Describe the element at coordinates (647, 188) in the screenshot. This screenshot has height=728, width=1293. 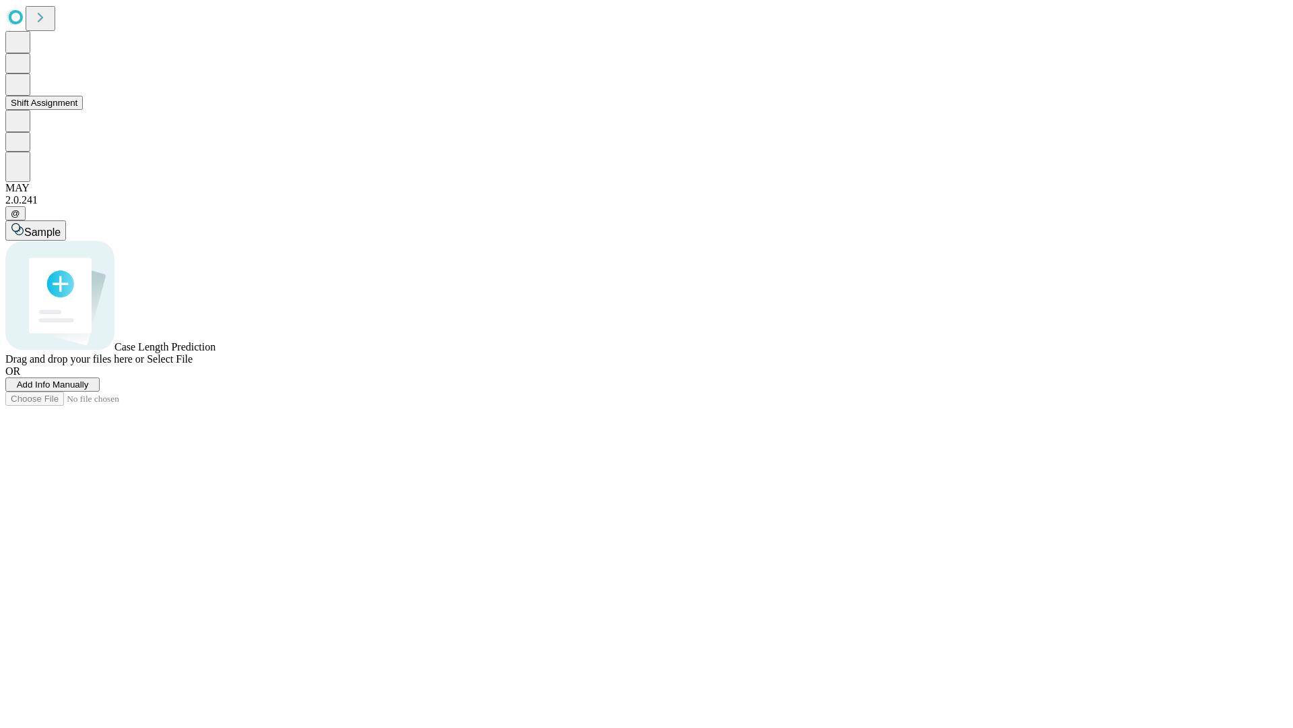
I see `div: MAY` at that location.